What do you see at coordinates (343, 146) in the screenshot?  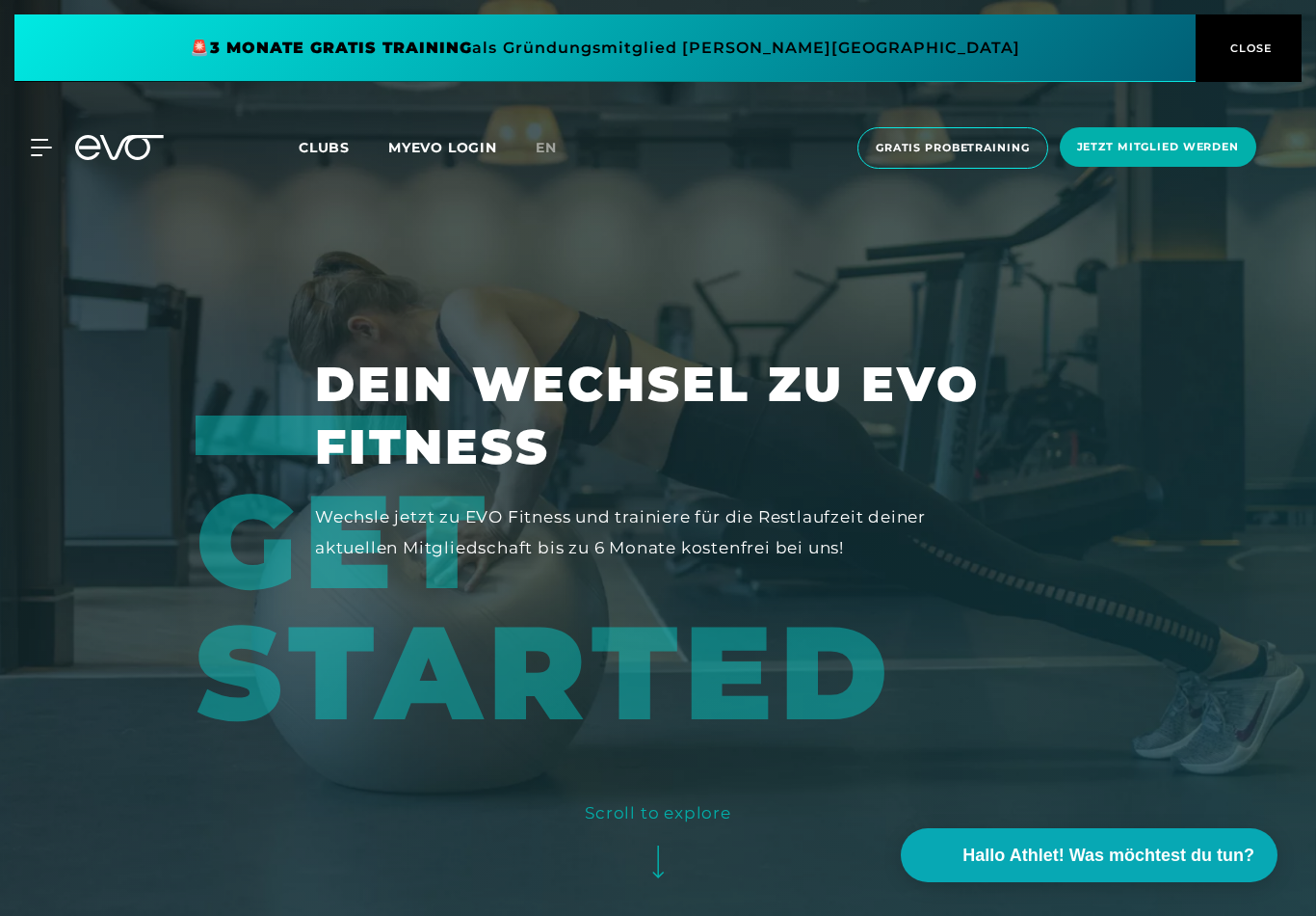 I see `a: Clubs` at bounding box center [343, 146].